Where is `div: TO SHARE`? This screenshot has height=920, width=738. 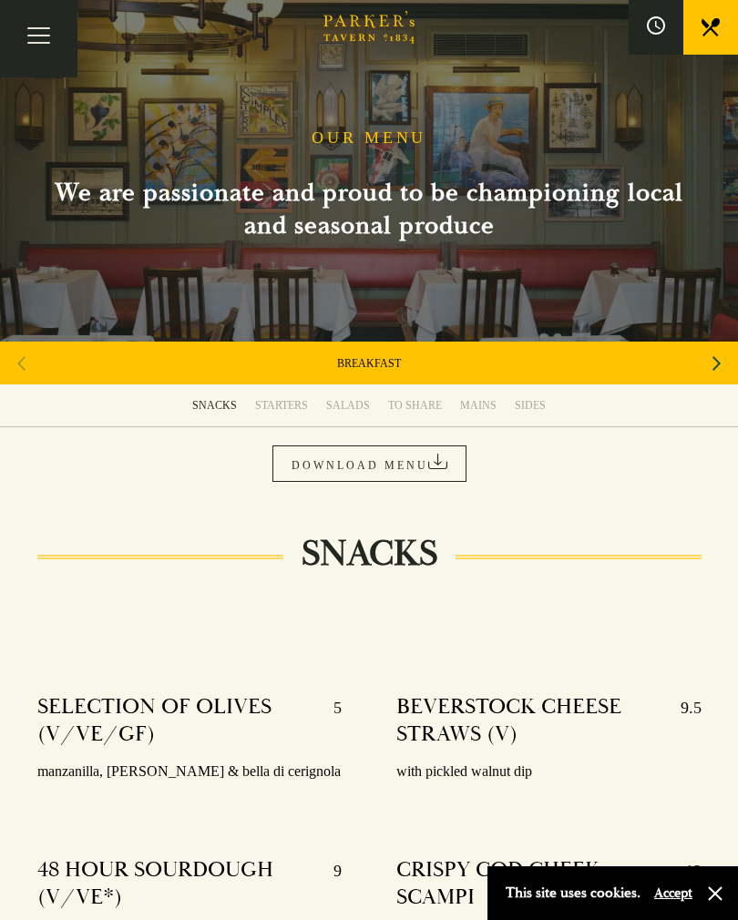
div: TO SHARE is located at coordinates (415, 406).